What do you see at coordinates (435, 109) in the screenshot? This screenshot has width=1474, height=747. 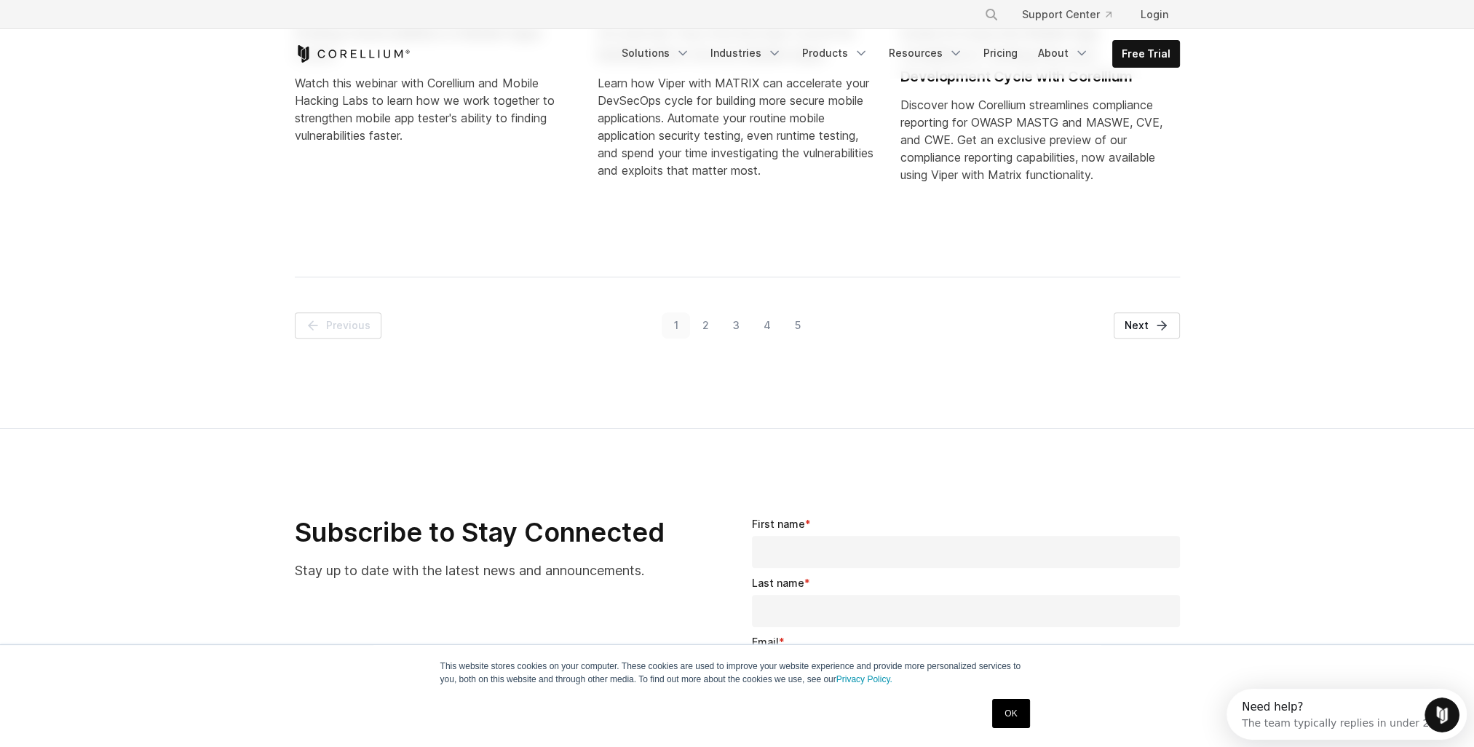 I see `div: Watch this webinar with Corellium and Mobile Hacking Labs to learn how we work together to streng...` at bounding box center [435, 109].